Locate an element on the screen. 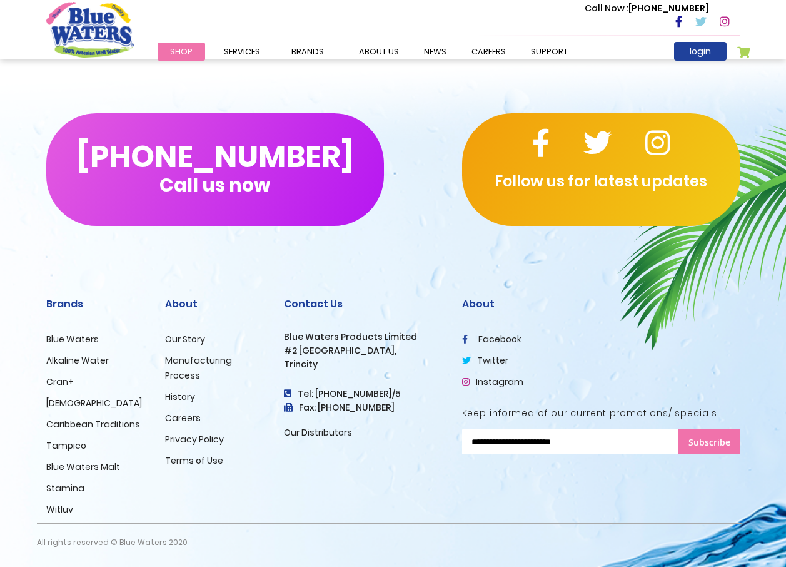  a: Blue Waters is located at coordinates (73, 339).